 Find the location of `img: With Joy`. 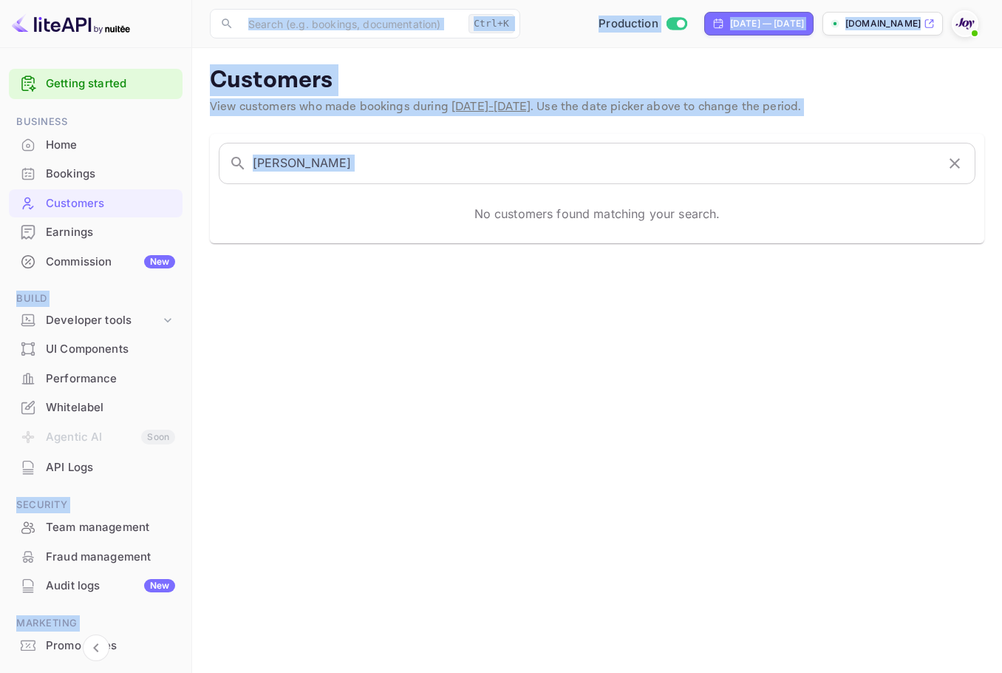

img: With Joy is located at coordinates (966, 24).